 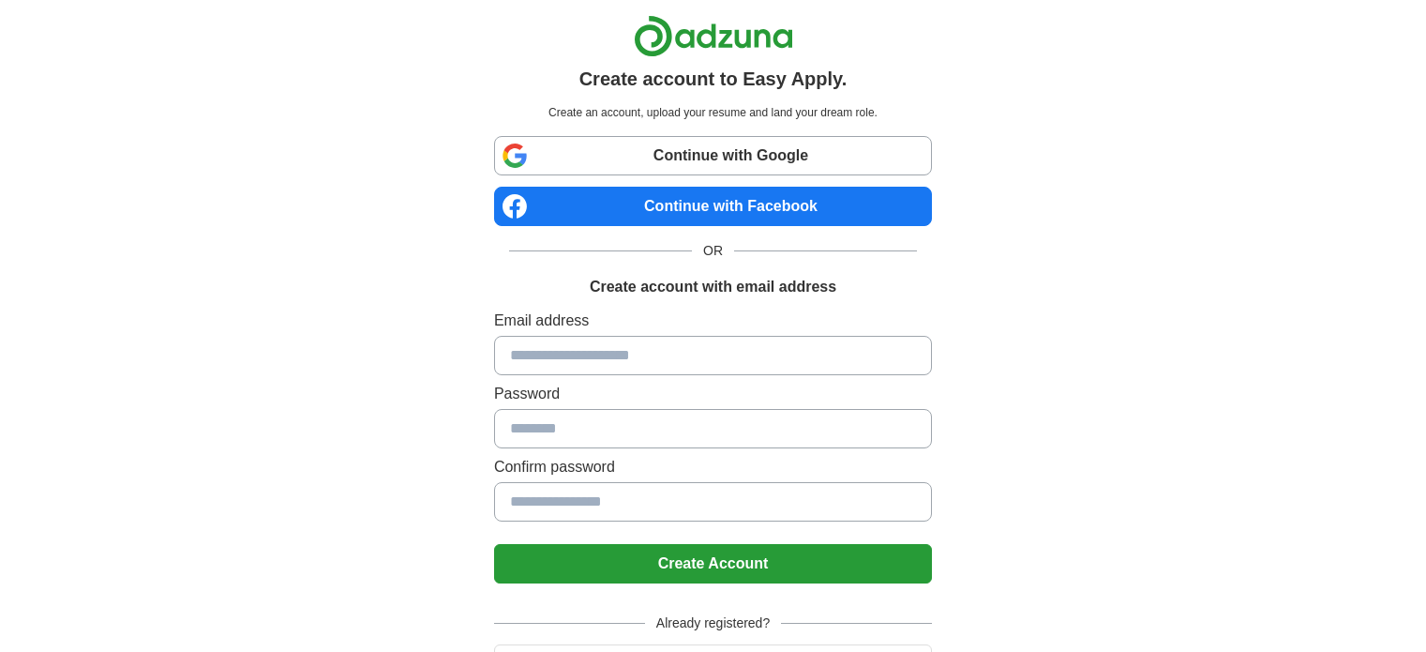 I want to click on label: Confirm password, so click(x=713, y=467).